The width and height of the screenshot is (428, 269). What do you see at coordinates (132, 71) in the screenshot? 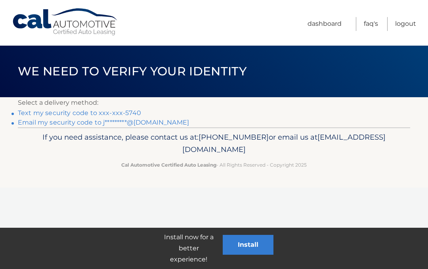
I see `span: We need to verify your identity` at bounding box center [132, 71].